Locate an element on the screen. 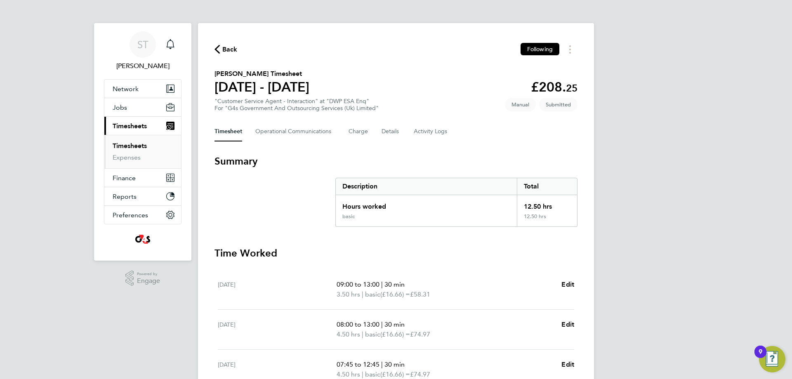 The width and height of the screenshot is (792, 379). span: This timesheet was manually created. is located at coordinates (520, 104).